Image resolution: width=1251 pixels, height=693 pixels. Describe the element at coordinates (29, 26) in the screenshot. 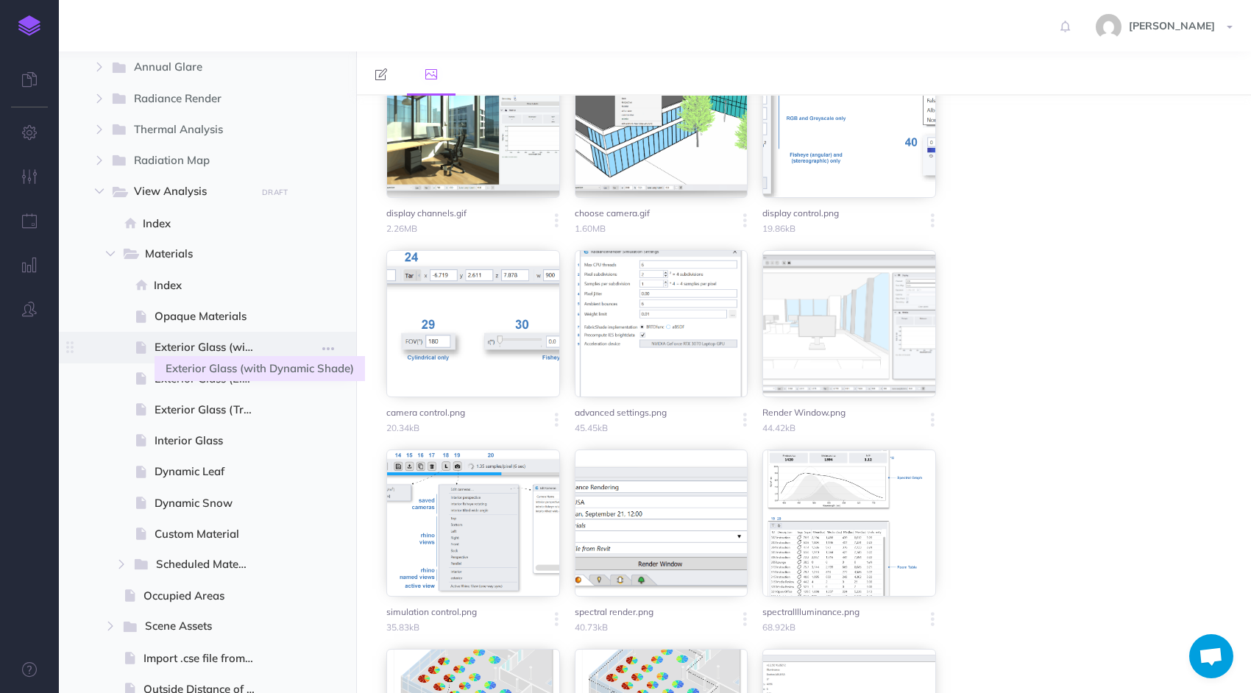

I see `img: logo-mark.svg` at that location.